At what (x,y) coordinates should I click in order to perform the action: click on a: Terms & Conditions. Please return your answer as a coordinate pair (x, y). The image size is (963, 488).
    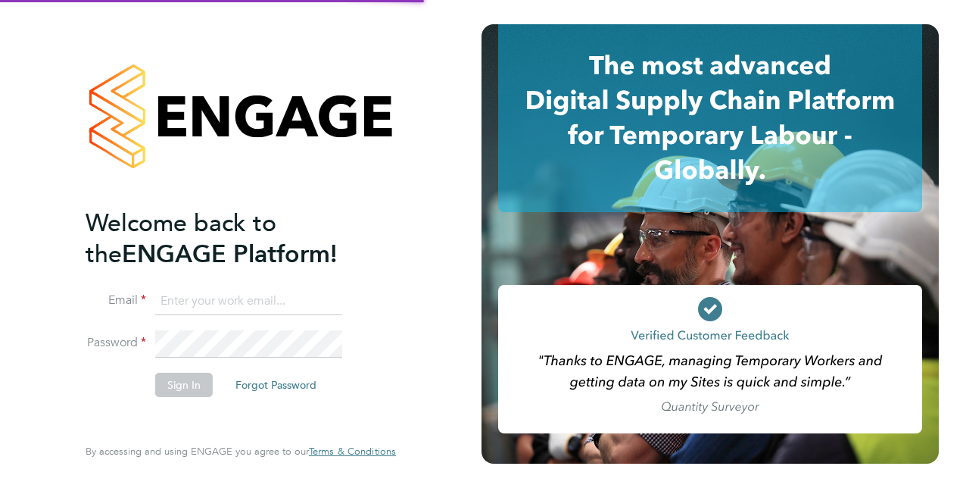
    Looking at the image, I should click on (352, 451).